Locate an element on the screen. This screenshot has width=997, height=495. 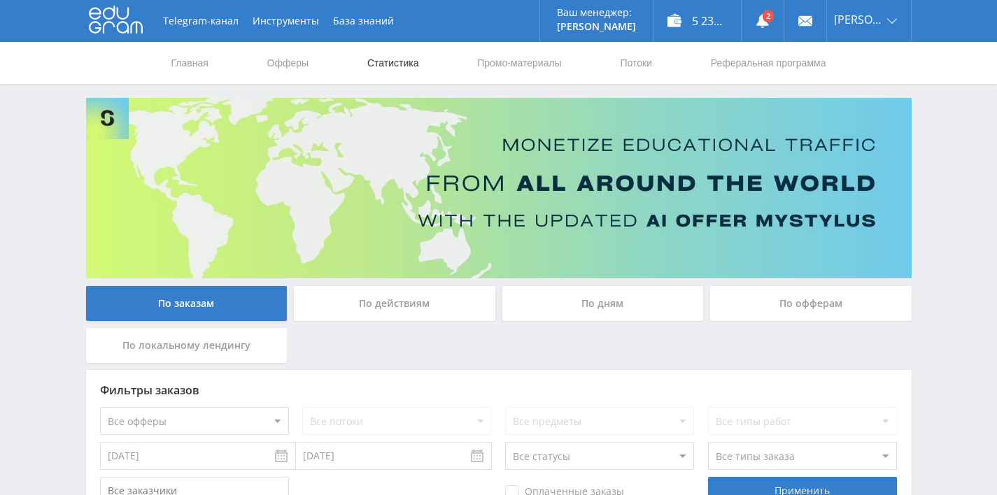
a: Реферальная программа is located at coordinates (768, 63).